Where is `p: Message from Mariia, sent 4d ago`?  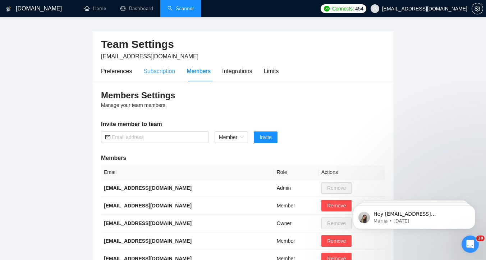 p: Message from Mariia, sent 4d ago is located at coordinates (78, 31).